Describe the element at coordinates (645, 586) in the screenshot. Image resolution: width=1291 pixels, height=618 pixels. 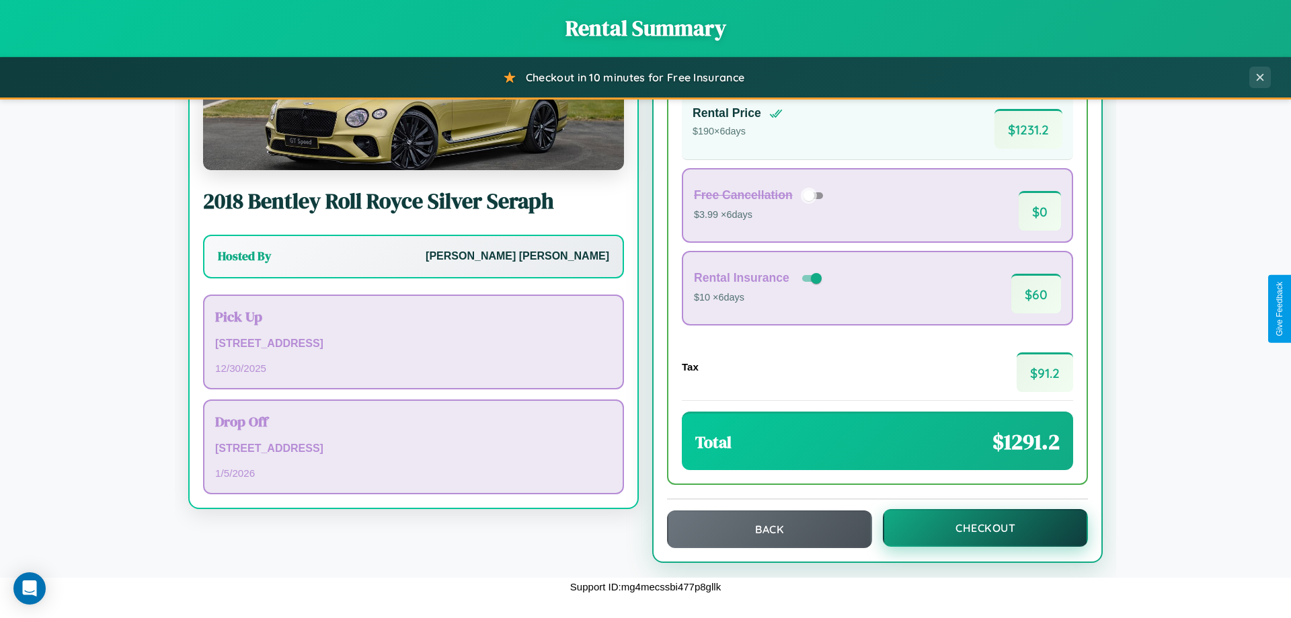
I see `p: Support ID: mg4mecssbi477p8gllk` at that location.